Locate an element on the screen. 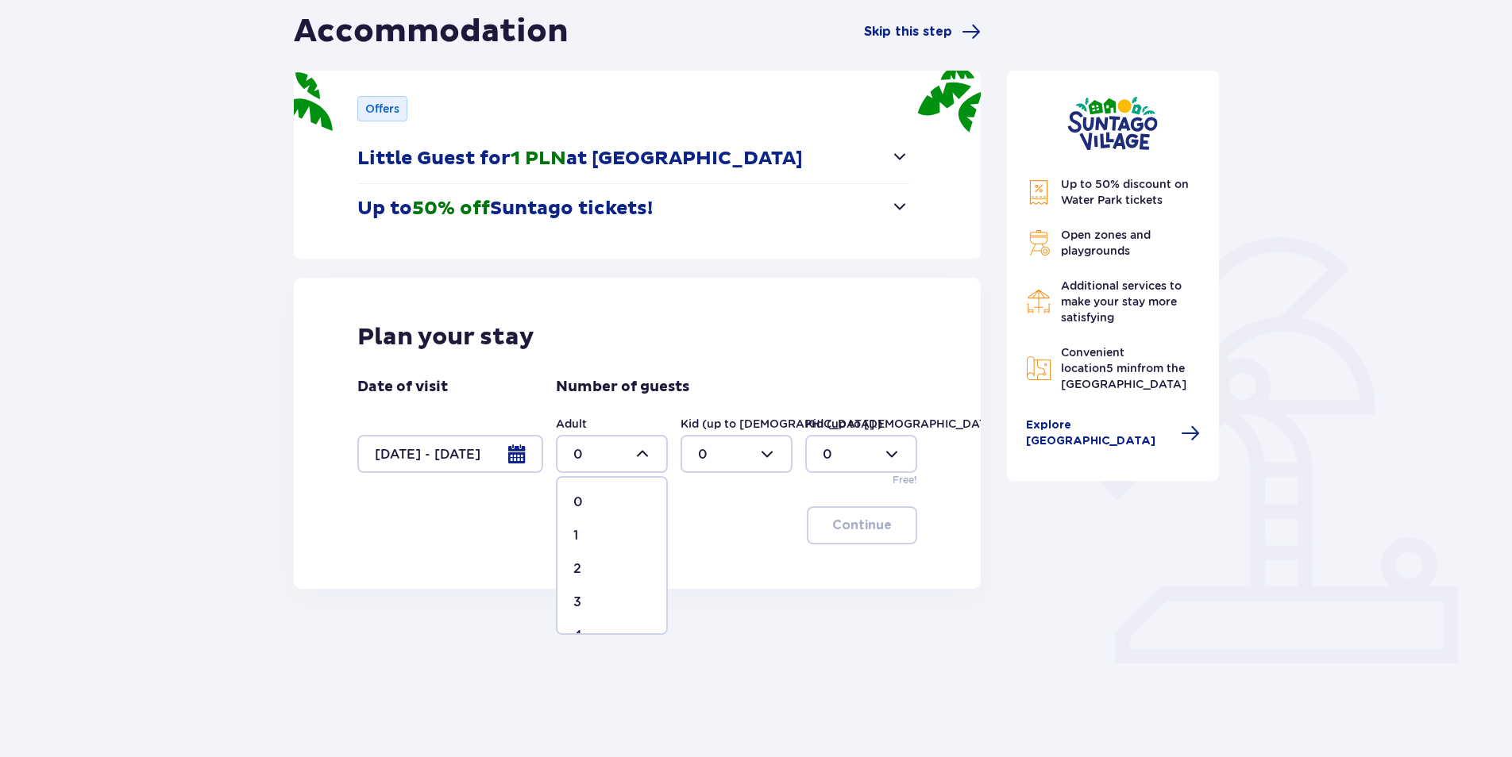 This screenshot has height=757, width=1512. span: Additional services to make your stay more satisfying is located at coordinates (1121, 302).